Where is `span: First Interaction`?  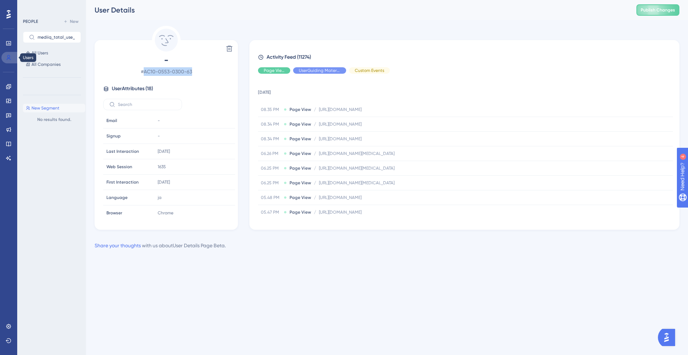
span: First Interaction is located at coordinates (123, 182).